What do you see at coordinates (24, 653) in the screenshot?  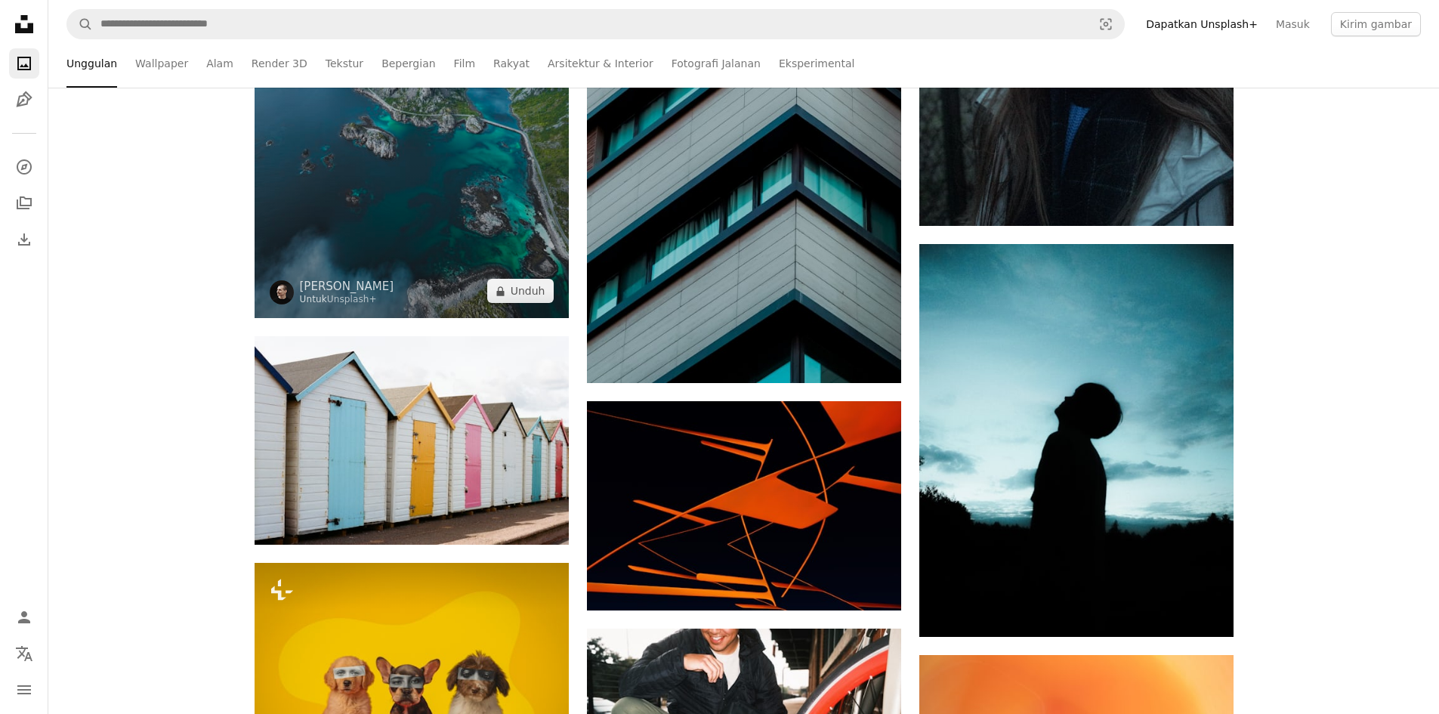 I see `button: Bahasa` at bounding box center [24, 653].